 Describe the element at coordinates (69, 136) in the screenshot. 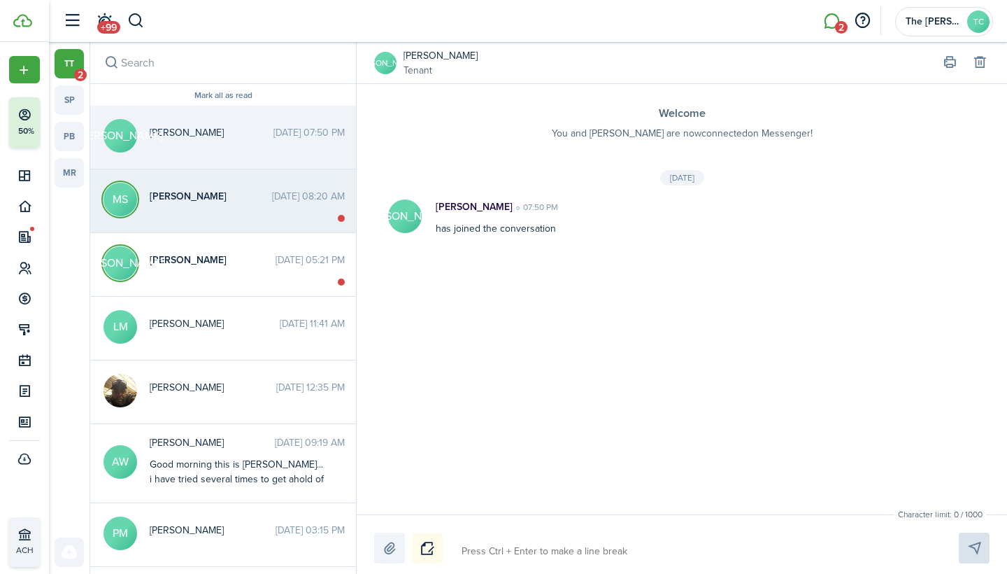

I see `a: pb` at that location.